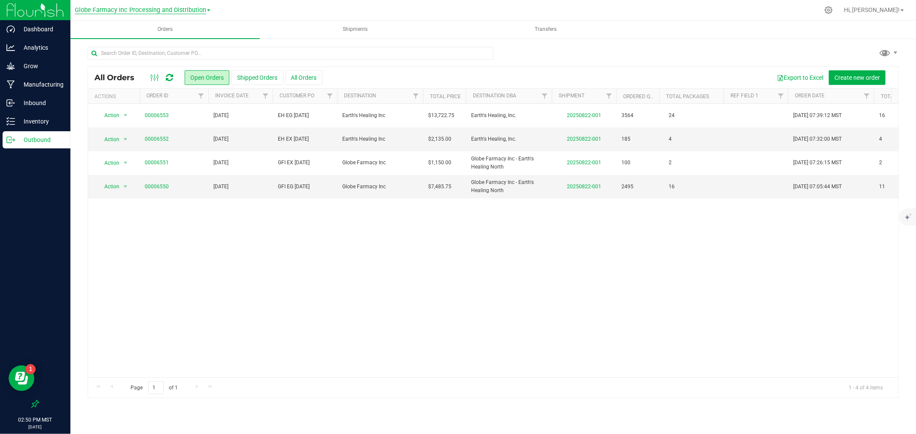 Image resolution: width=916 pixels, height=434 pixels. I want to click on a: 00006551, so click(157, 163).